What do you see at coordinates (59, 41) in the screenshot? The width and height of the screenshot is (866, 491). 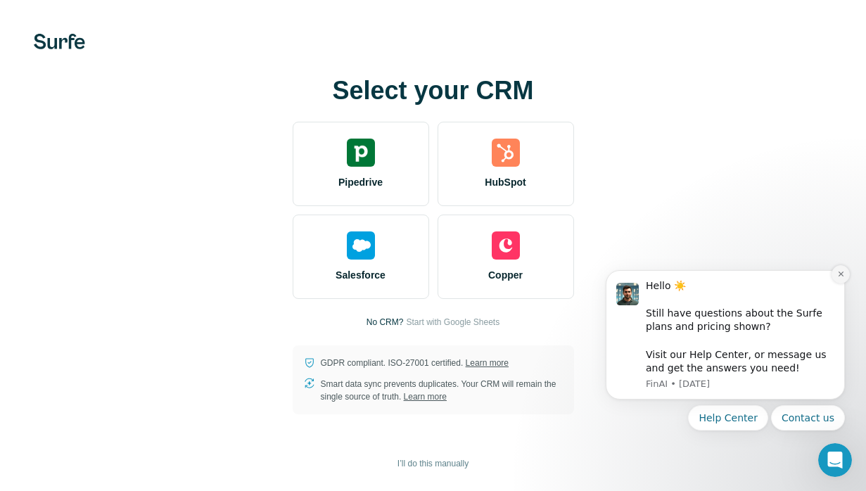 I see `img: Surfe's logo` at bounding box center [59, 41].